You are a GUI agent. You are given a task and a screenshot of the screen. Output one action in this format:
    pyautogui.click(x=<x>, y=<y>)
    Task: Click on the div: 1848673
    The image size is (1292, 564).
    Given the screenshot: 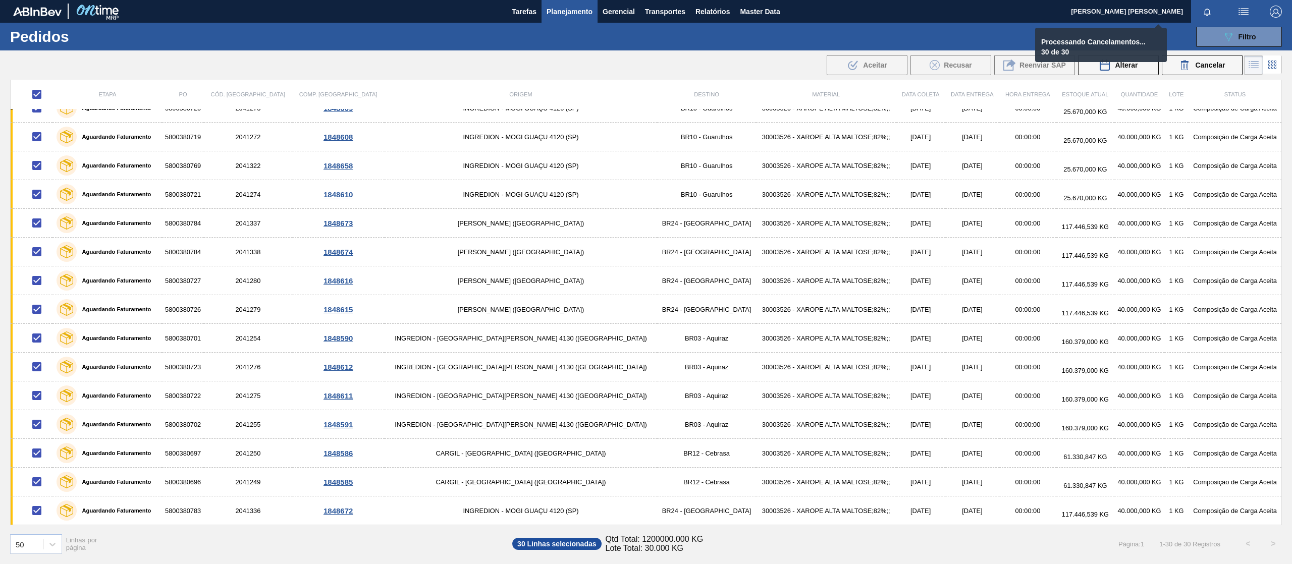 What is the action you would take?
    pyautogui.click(x=338, y=223)
    